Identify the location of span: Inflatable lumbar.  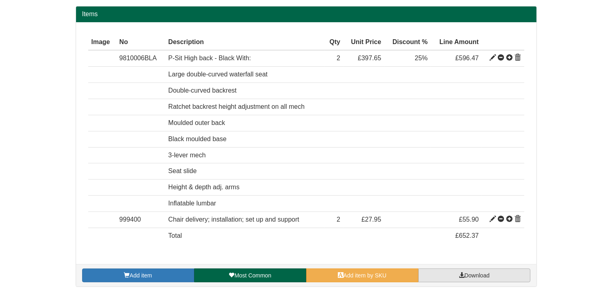
(192, 203).